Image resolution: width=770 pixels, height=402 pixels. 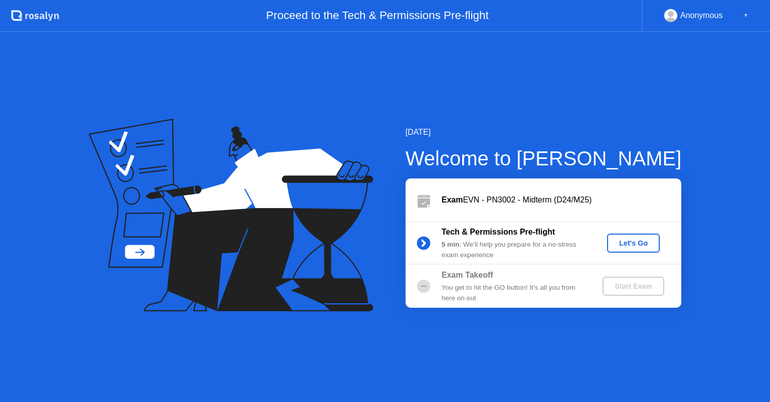 What do you see at coordinates (561, 200) in the screenshot?
I see `div: EVN - PN3002 - Midterm (D24/M25)` at bounding box center [561, 200].